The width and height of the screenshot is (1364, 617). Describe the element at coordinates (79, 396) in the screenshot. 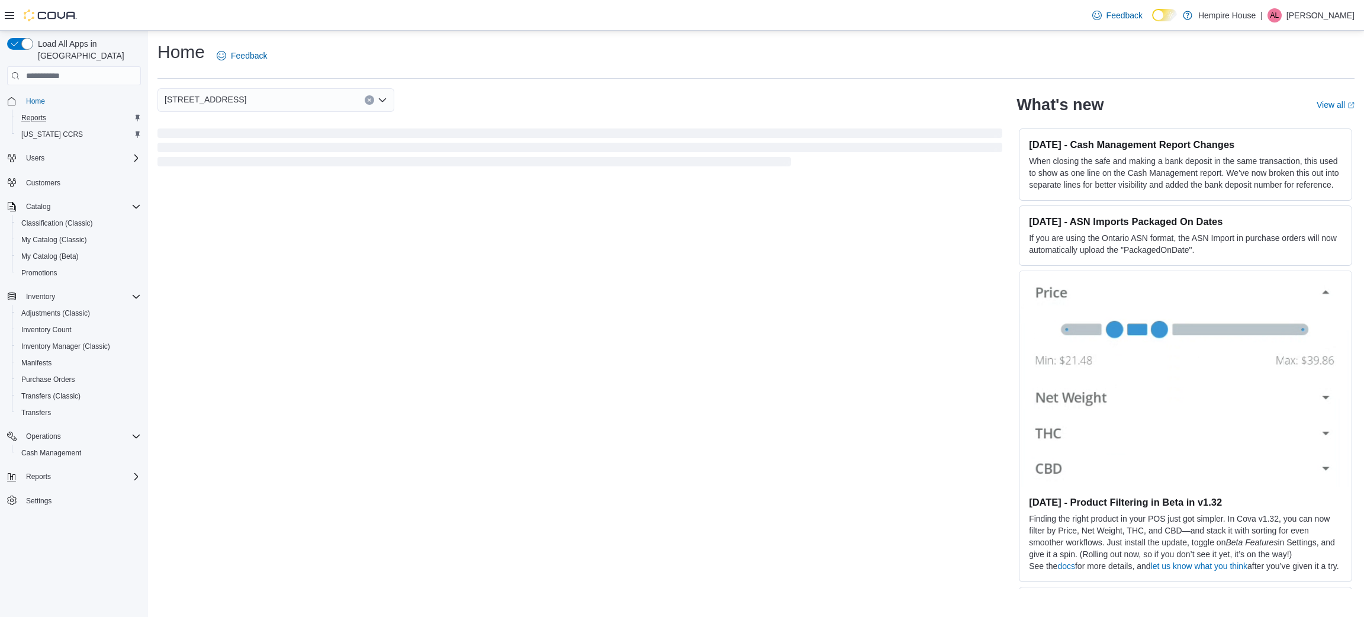

I see `button: Transfers (Classic)` at that location.